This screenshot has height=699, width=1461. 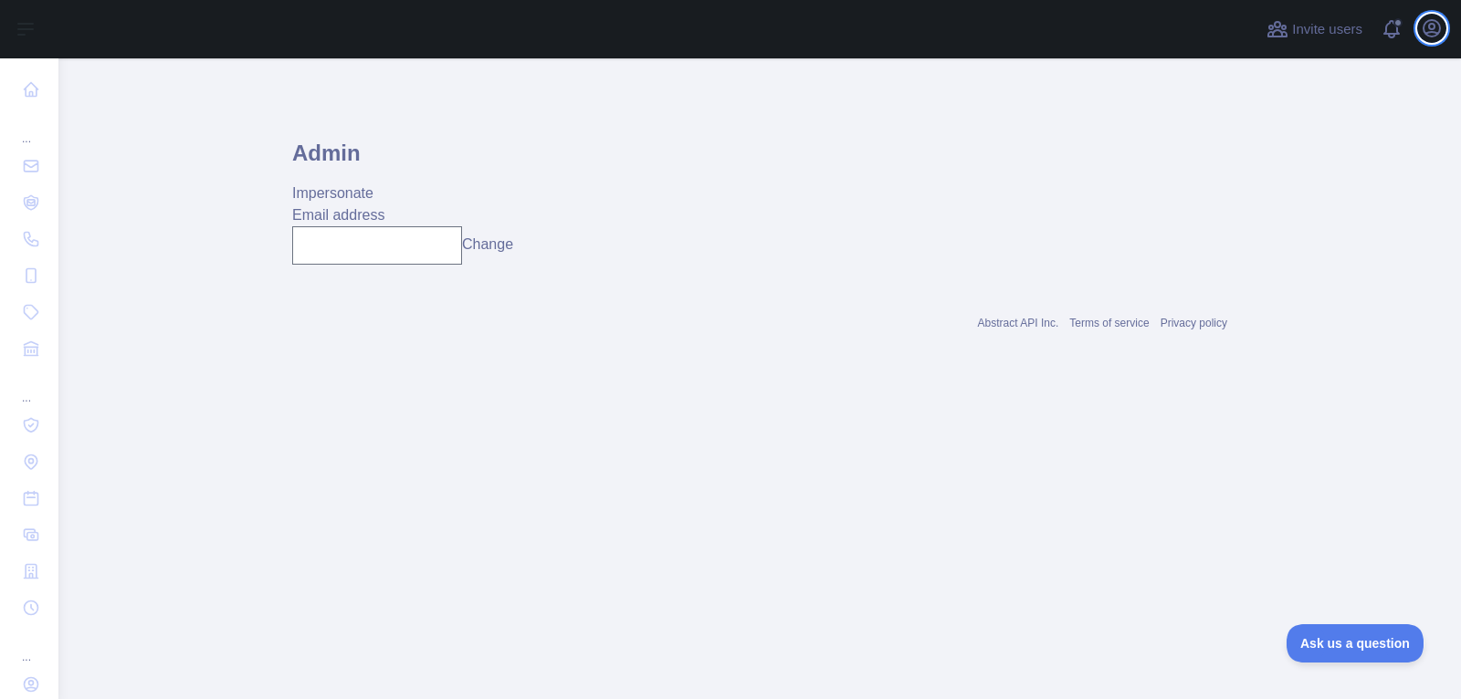 I want to click on a: Privacy policy, so click(x=1193, y=323).